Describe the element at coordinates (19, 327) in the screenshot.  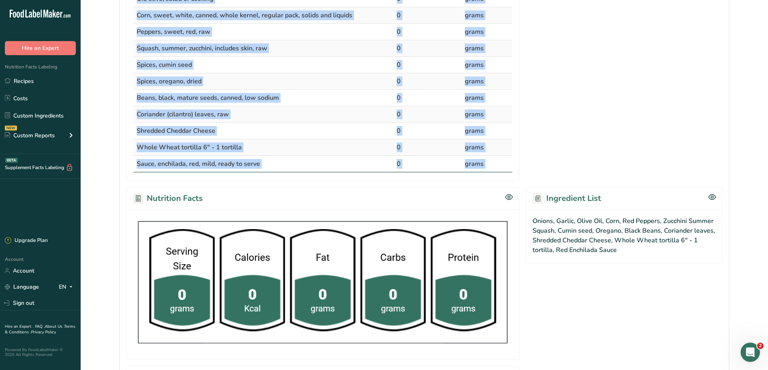
I see `a: Hire an Expert .` at that location.